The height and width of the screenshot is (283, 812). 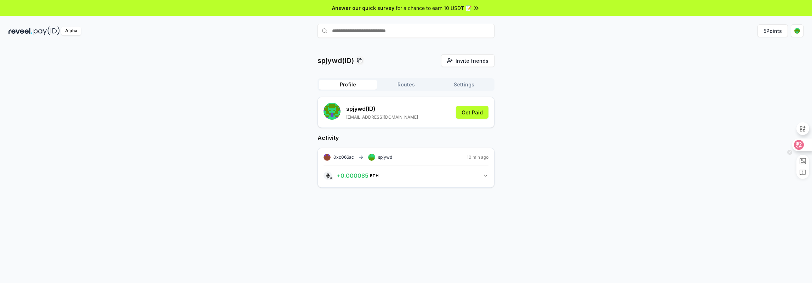 I want to click on button: Routes, so click(x=406, y=85).